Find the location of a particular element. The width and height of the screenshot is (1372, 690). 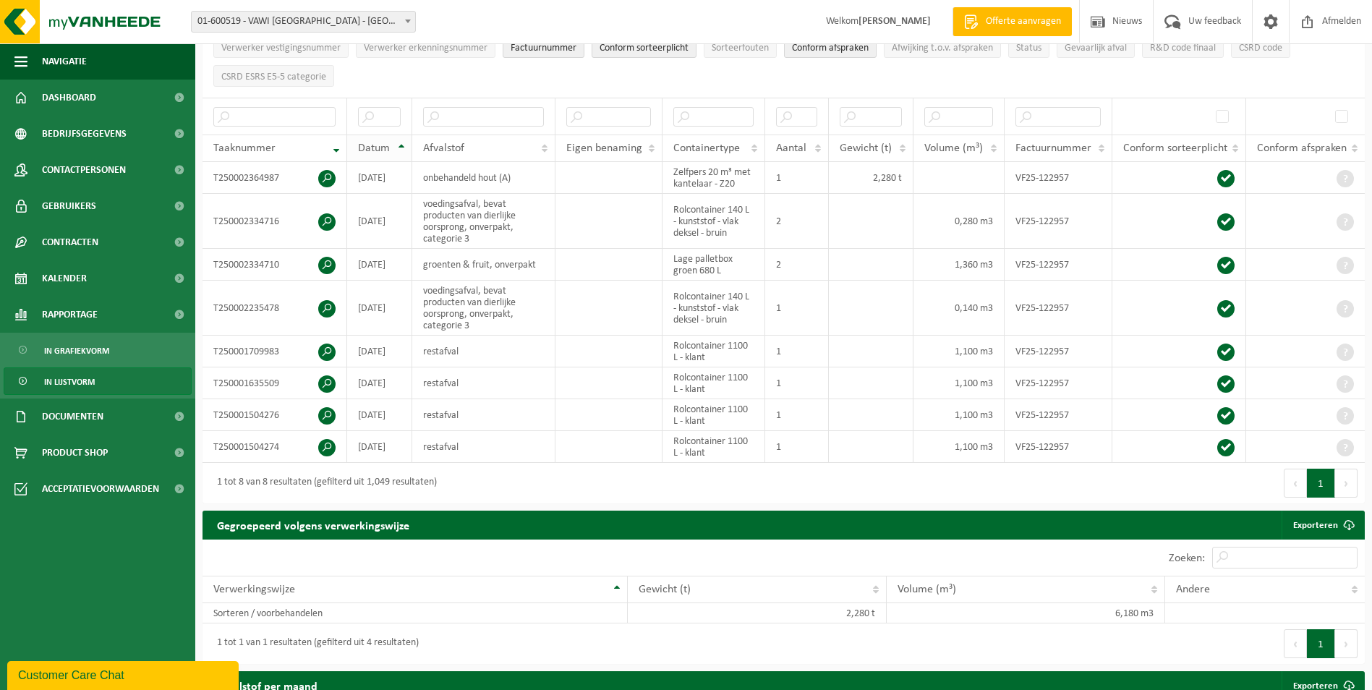

div: 1 tot 8 van 8 resultaten (gefilterd uit 1,049 resultaten) is located at coordinates (323, 483).